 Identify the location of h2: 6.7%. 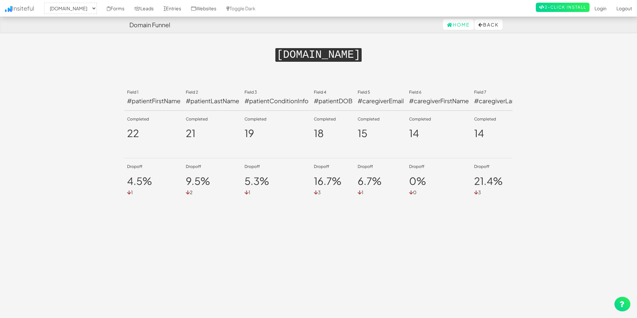
(380, 181).